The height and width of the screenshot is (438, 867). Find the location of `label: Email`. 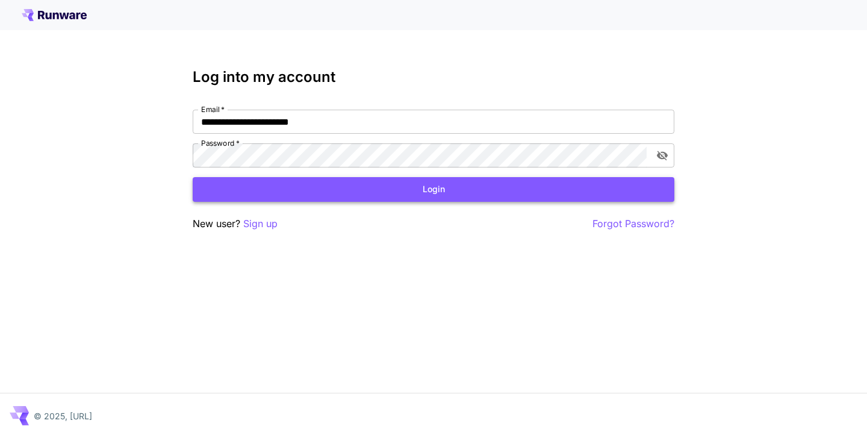

label: Email is located at coordinates (213, 109).